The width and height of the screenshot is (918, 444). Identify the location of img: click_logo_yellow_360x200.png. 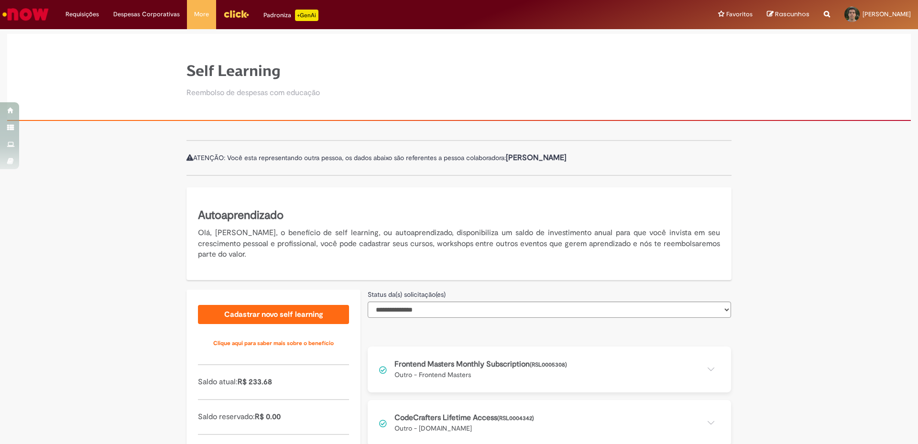
(236, 14).